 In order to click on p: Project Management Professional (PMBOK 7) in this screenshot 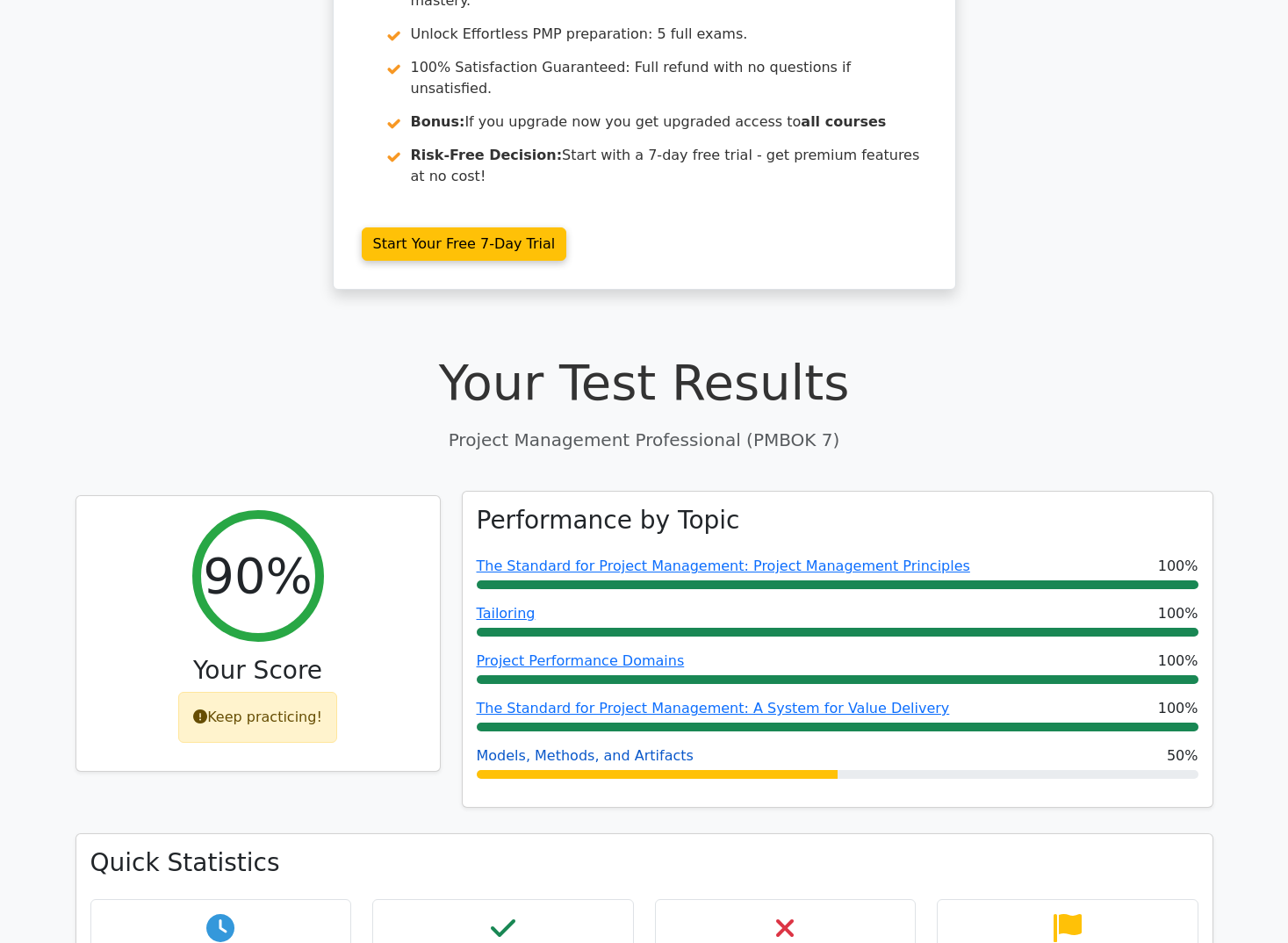, I will do `click(644, 440)`.